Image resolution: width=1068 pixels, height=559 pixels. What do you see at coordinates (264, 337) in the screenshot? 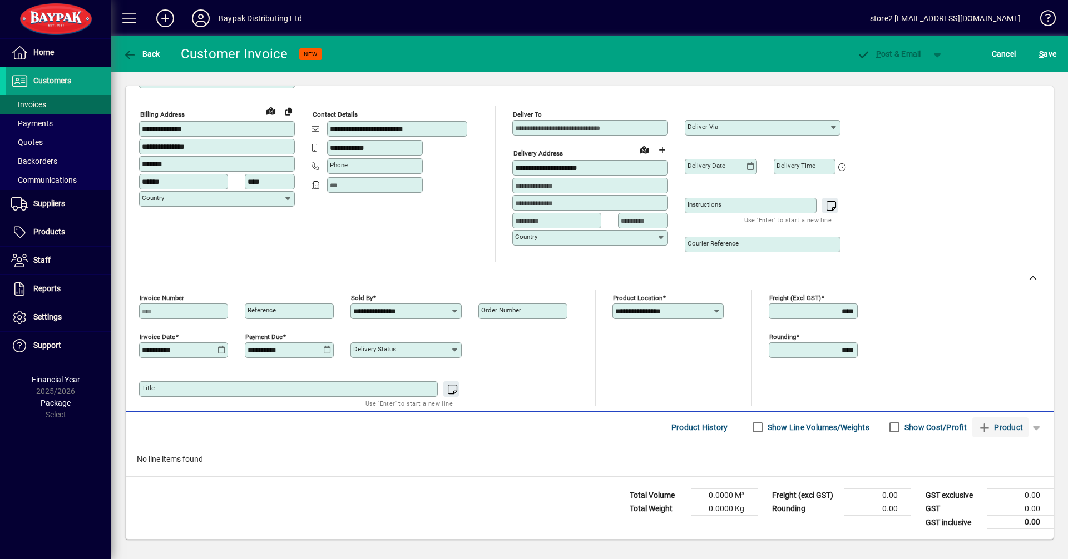
I see `mat-label: Payment due` at bounding box center [264, 337].